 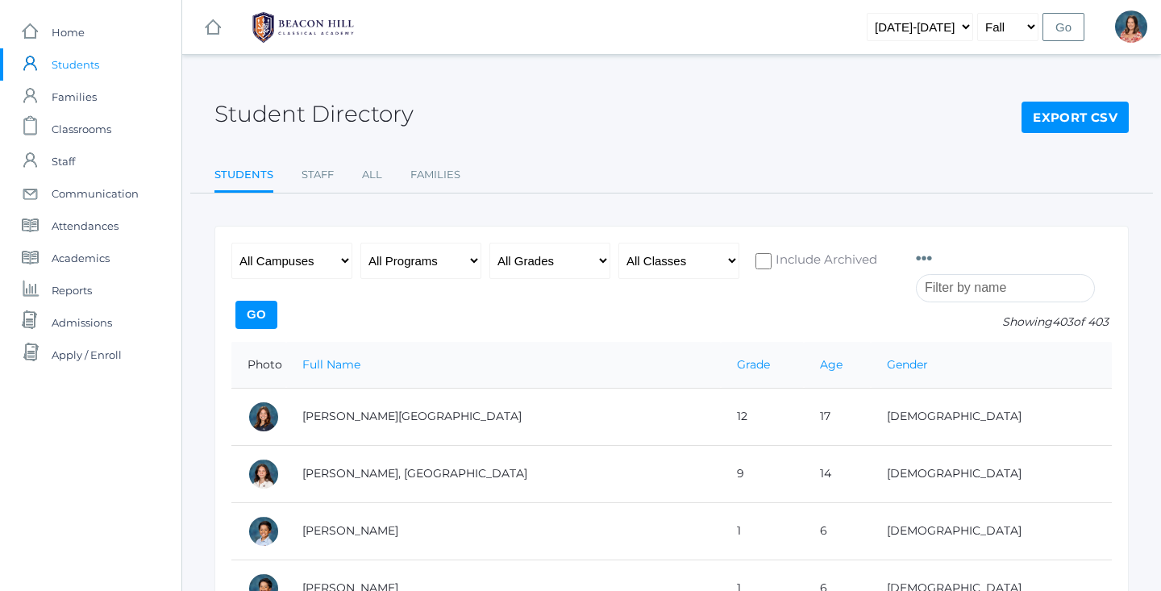 What do you see at coordinates (372, 175) in the screenshot?
I see `a: All` at bounding box center [372, 175].